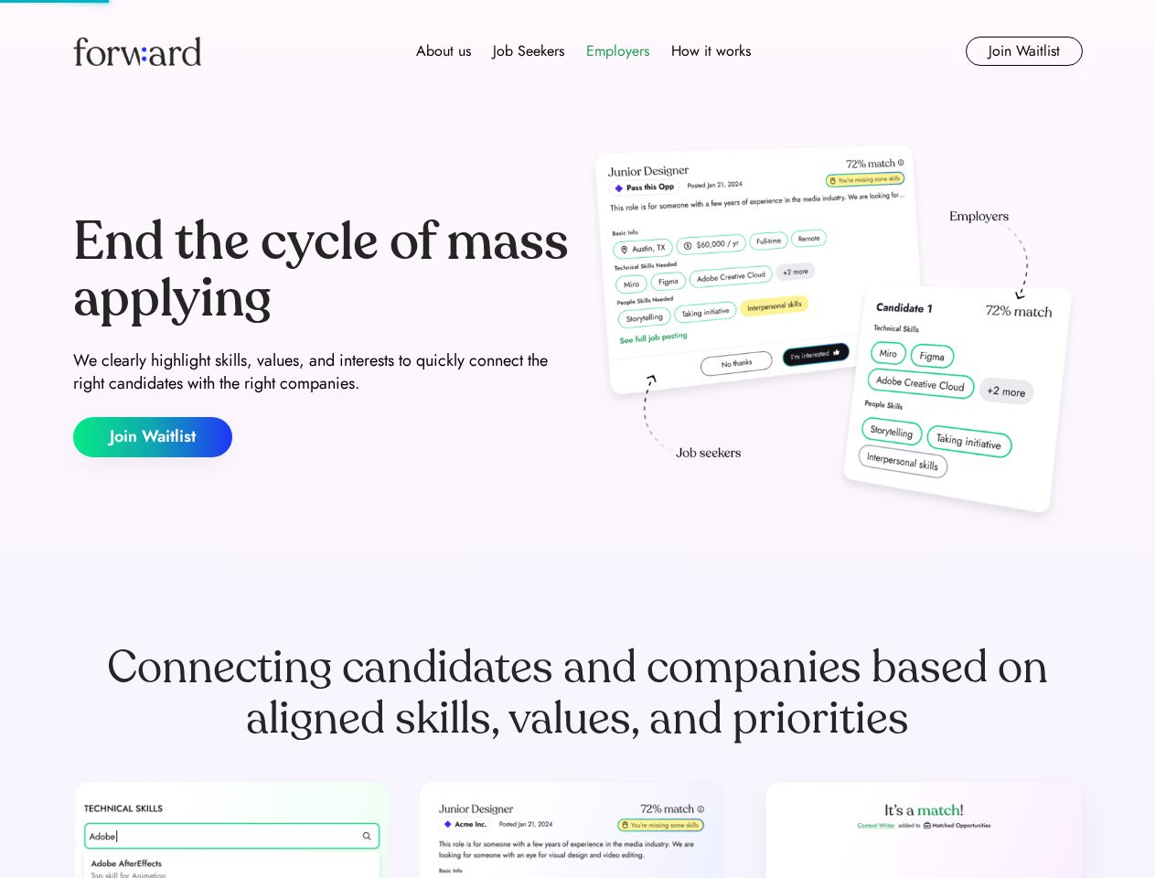  I want to click on div: How it works, so click(711, 51).